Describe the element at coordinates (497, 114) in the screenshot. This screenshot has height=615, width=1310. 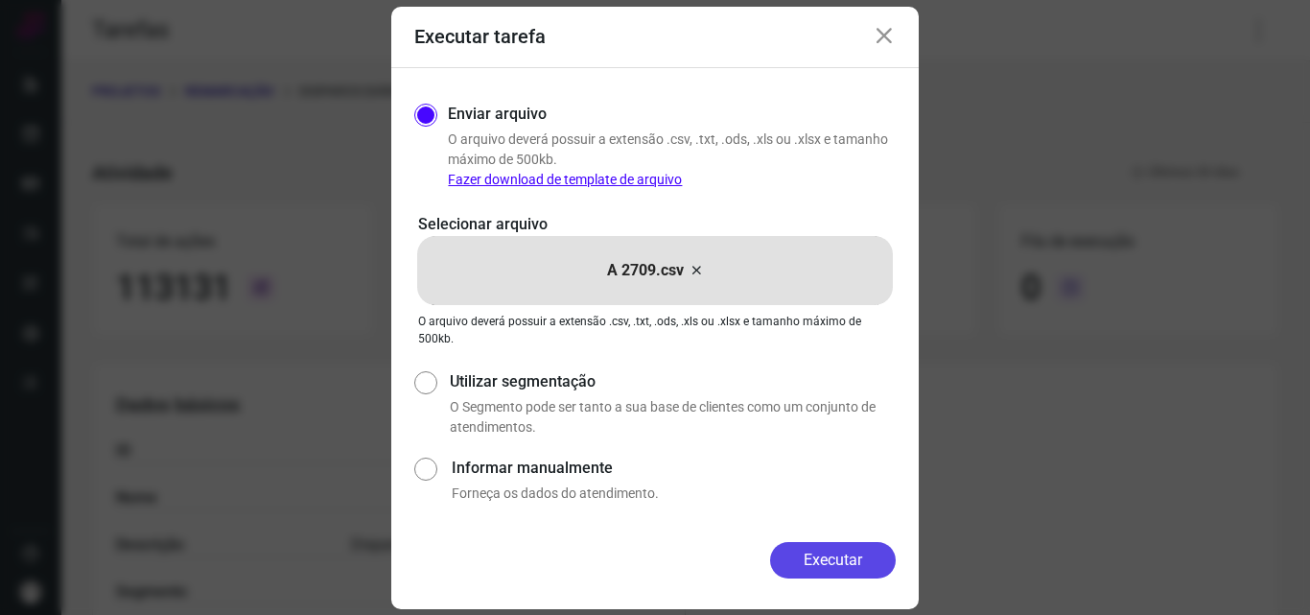
I see `label: Enviar arquivo` at that location.